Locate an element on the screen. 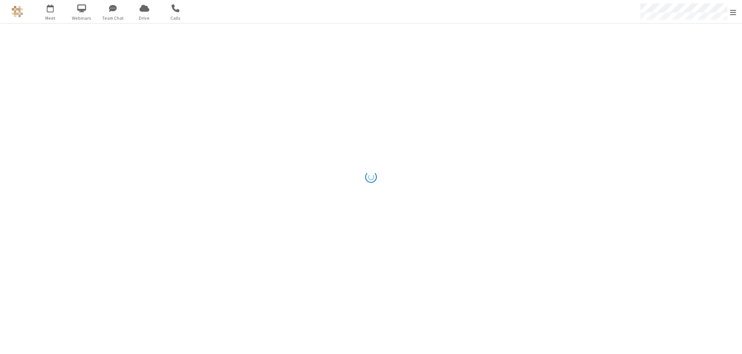 The image size is (742, 354). span: Team Chat is located at coordinates (113, 18).